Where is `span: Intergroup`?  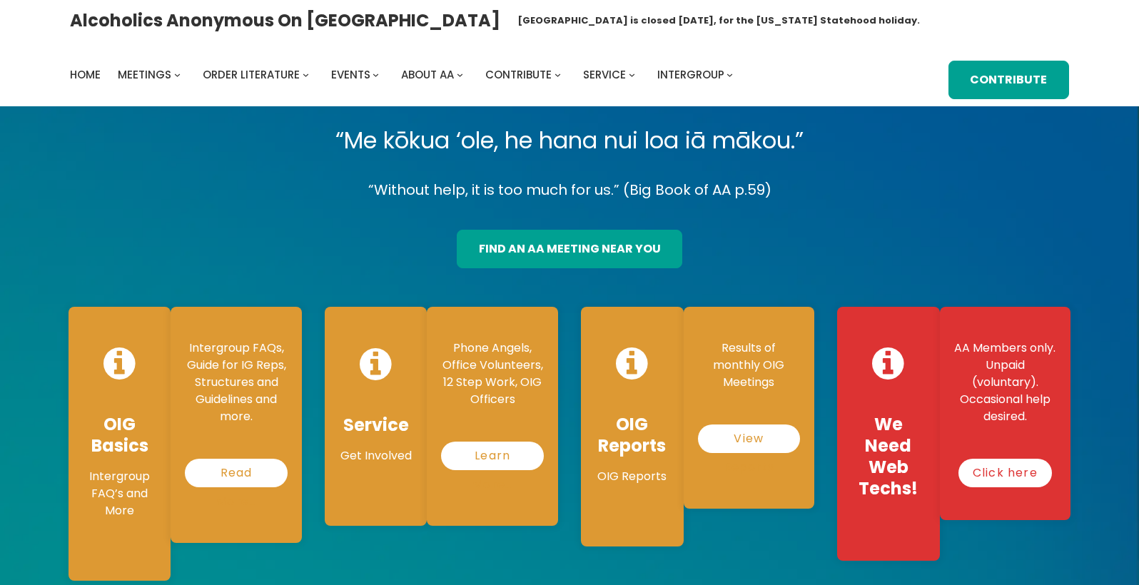 span: Intergroup is located at coordinates (691, 74).